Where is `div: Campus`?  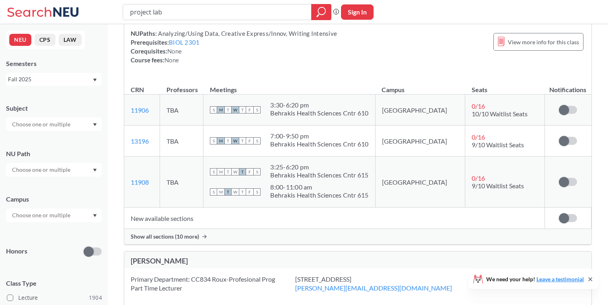 div: Campus is located at coordinates (54, 199).